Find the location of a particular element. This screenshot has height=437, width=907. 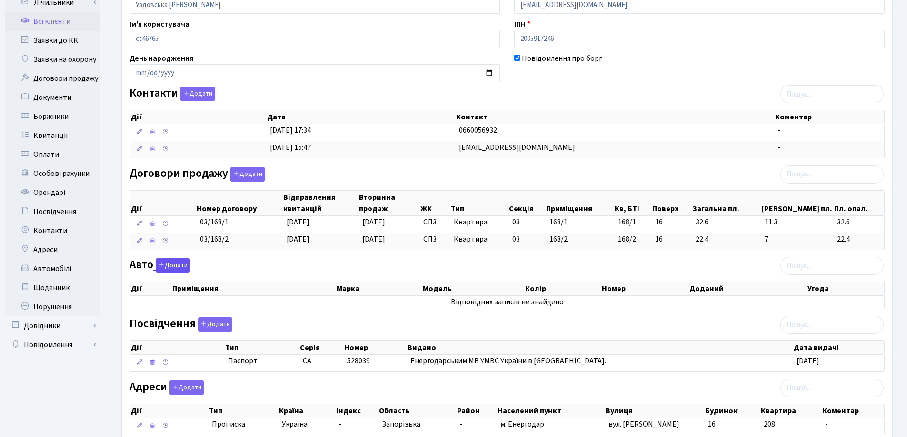

th: Марка is located at coordinates (378, 289).